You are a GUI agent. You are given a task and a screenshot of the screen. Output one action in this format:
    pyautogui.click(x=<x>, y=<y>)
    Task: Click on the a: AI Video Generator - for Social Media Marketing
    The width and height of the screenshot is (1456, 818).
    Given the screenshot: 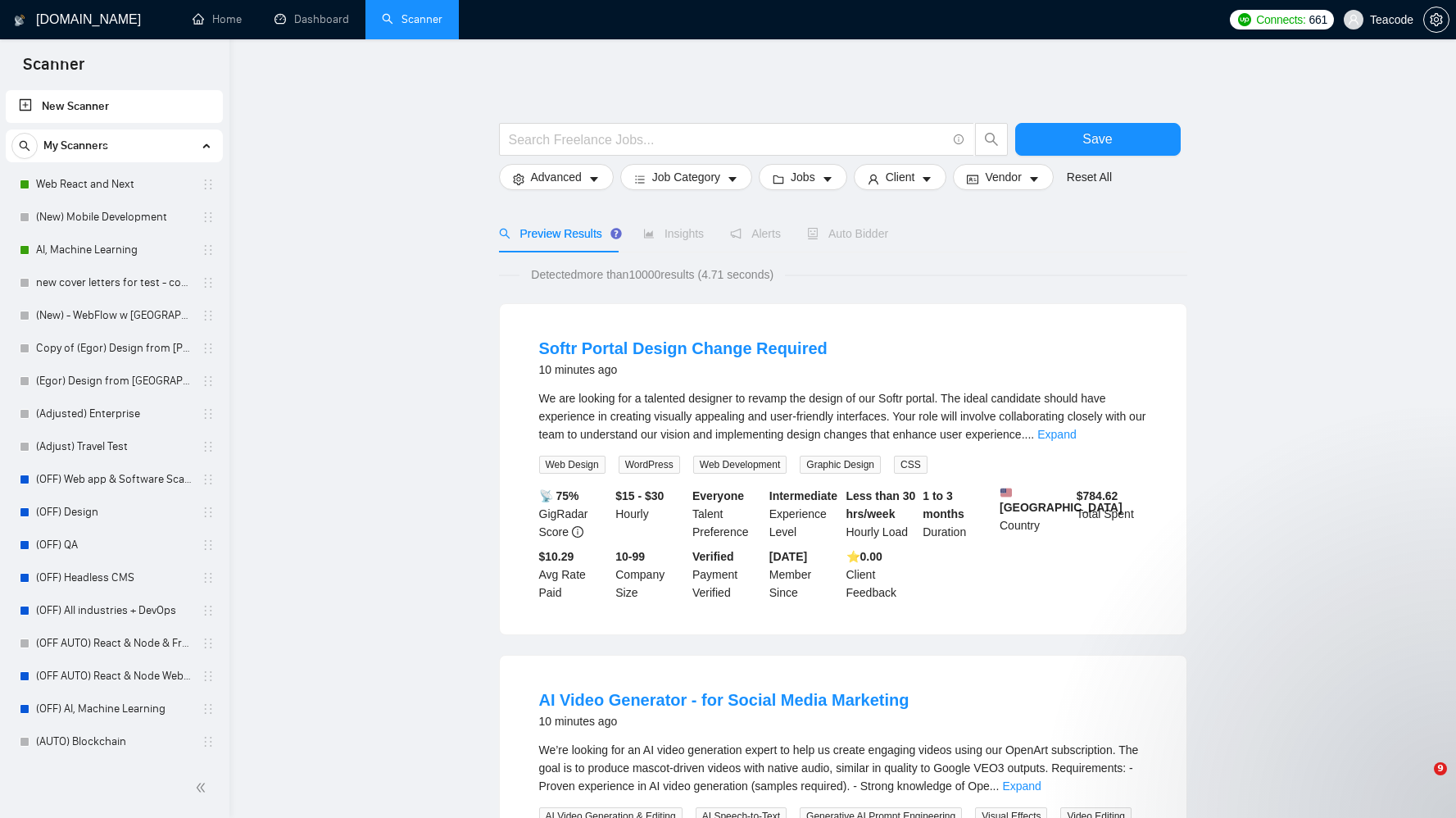 What is the action you would take?
    pyautogui.click(x=724, y=700)
    